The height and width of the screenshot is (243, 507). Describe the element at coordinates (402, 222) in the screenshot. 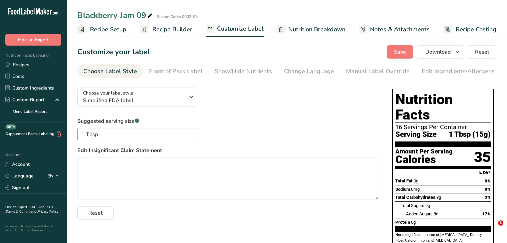

I see `span: Protein` at that location.